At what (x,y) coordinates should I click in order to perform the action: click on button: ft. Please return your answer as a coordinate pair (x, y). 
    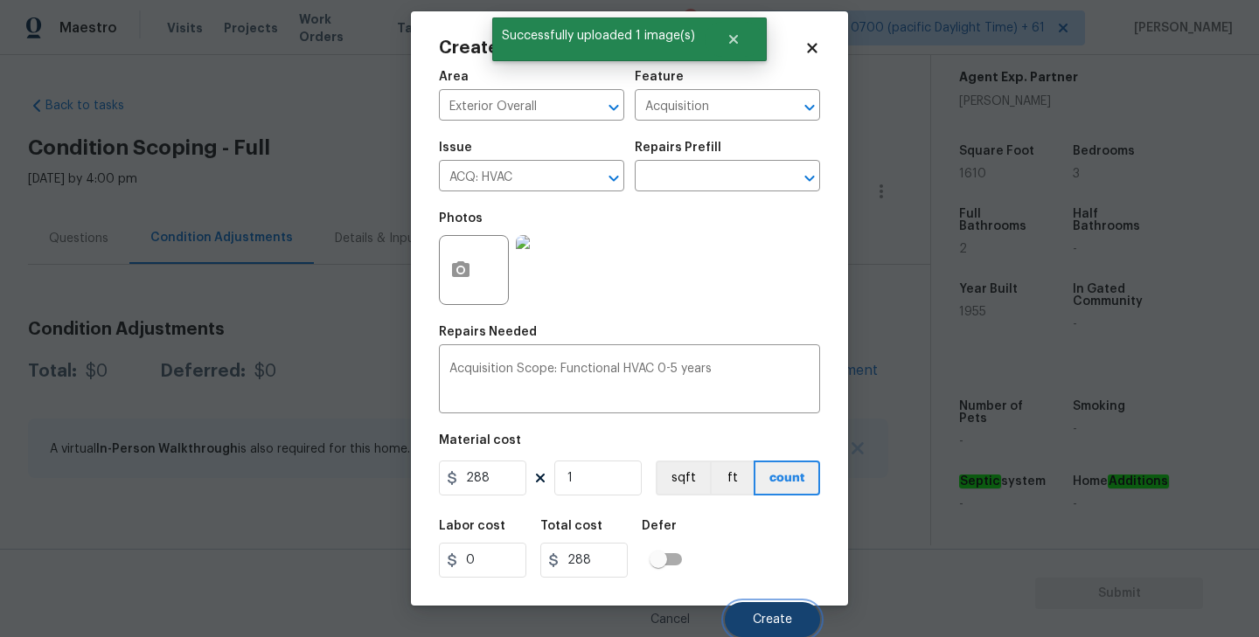
    Looking at the image, I should click on (732, 478).